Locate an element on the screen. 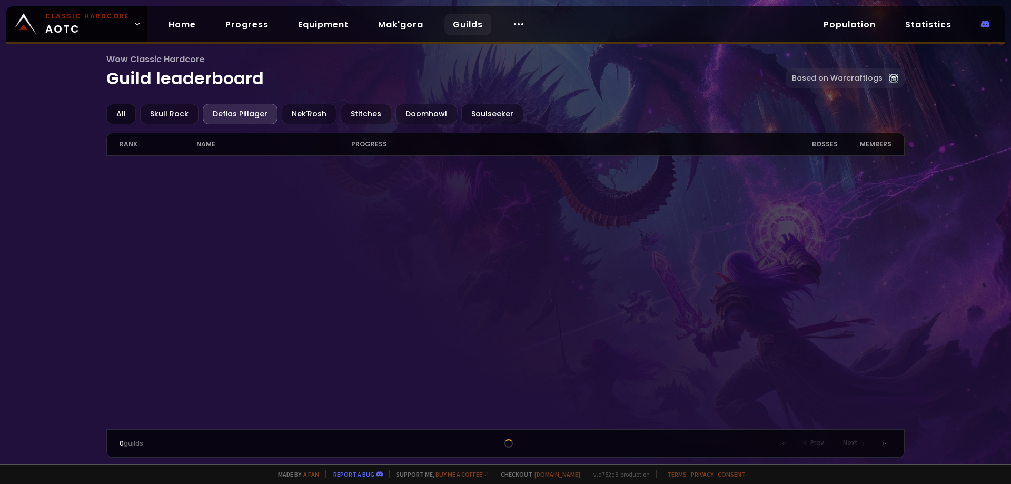  div: Defias Pillager is located at coordinates (240, 114).